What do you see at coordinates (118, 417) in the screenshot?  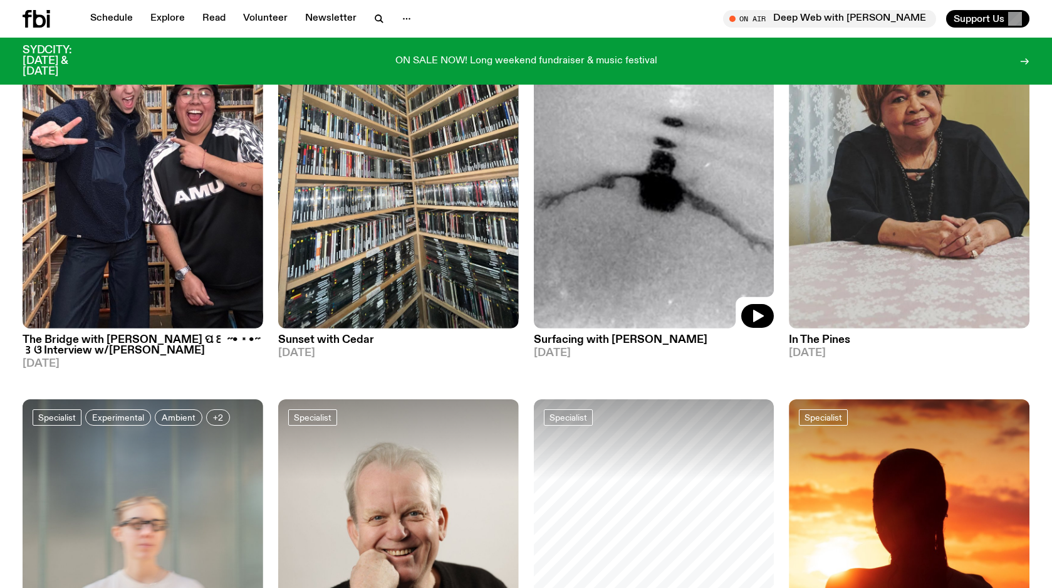 I see `span: Experimental` at bounding box center [118, 417].